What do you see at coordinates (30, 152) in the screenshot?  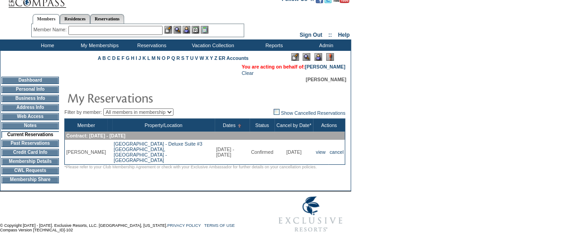 I see `td: Credit Card Info` at bounding box center [30, 152].